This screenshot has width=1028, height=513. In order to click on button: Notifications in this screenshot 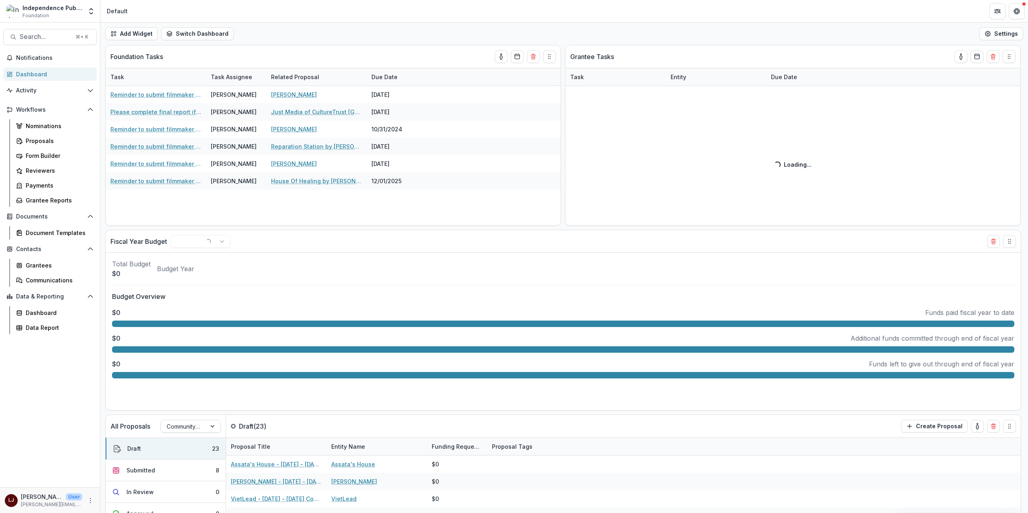, I will do `click(50, 58)`.